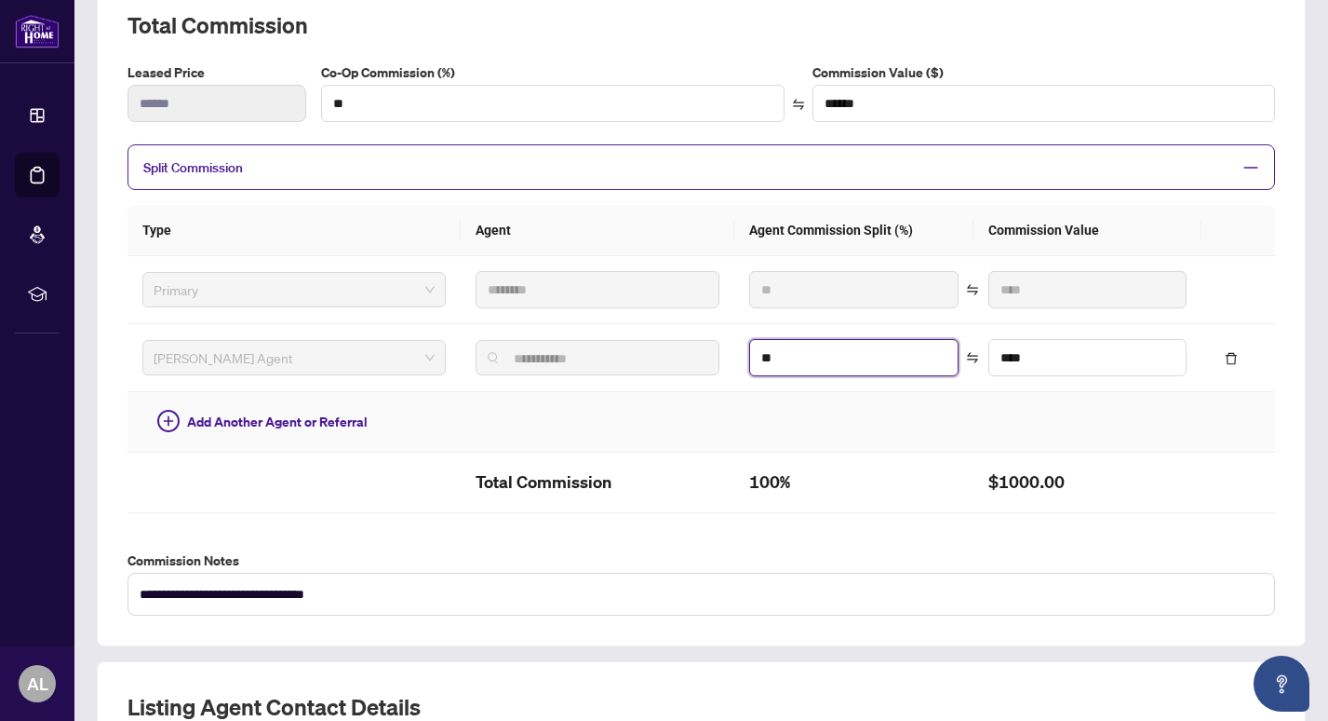 Image resolution: width=1328 pixels, height=721 pixels. Describe the element at coordinates (1087, 230) in the screenshot. I see `th: Commission Value` at that location.